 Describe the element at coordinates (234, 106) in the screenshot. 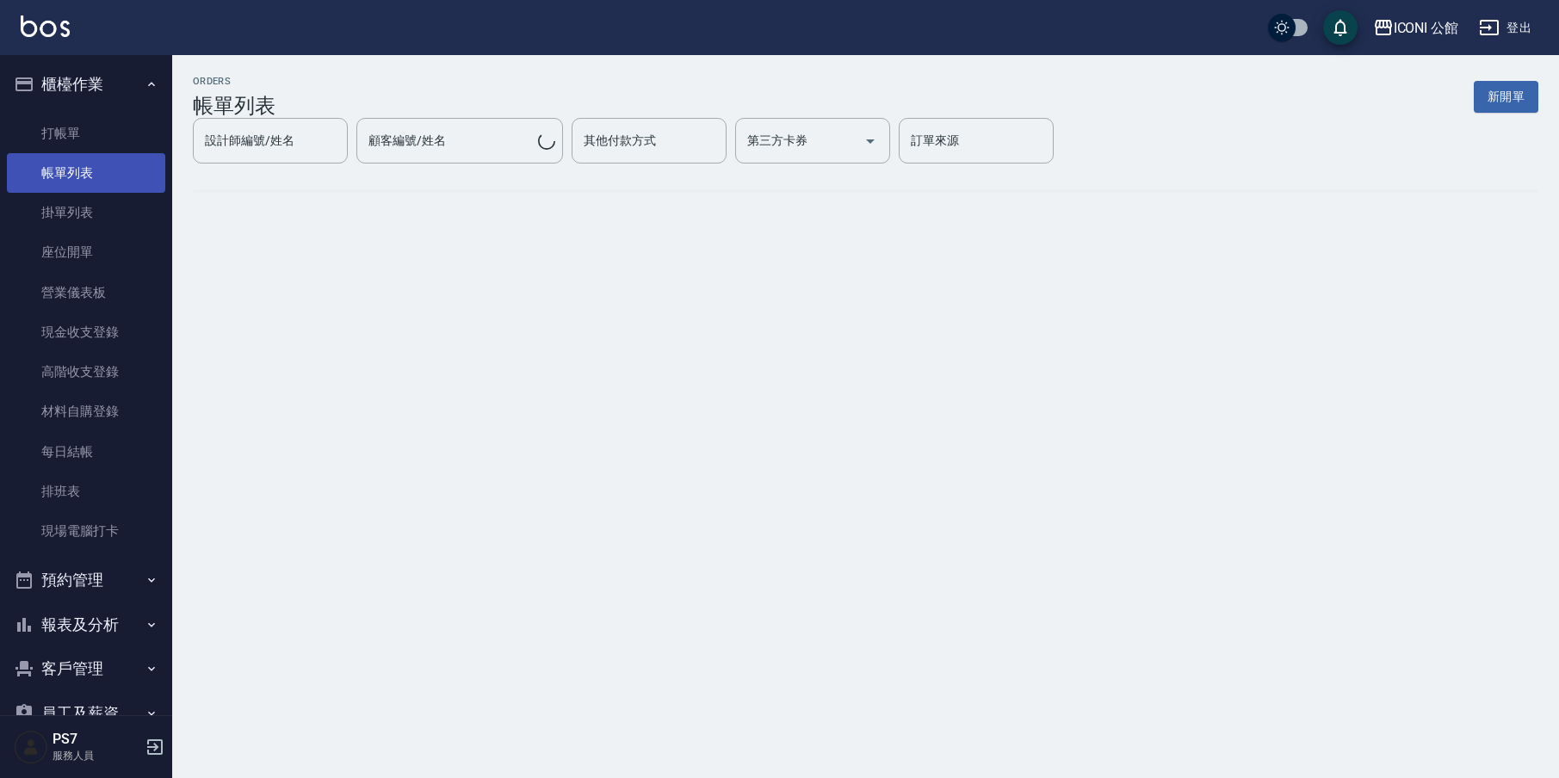

I see `h3: 帳單列表` at that location.